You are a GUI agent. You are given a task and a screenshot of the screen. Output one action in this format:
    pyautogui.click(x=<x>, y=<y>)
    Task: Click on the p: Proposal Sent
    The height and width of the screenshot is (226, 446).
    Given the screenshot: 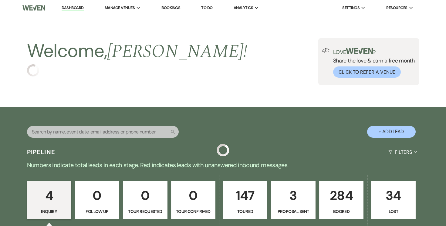 What is the action you would take?
    pyautogui.click(x=293, y=212)
    